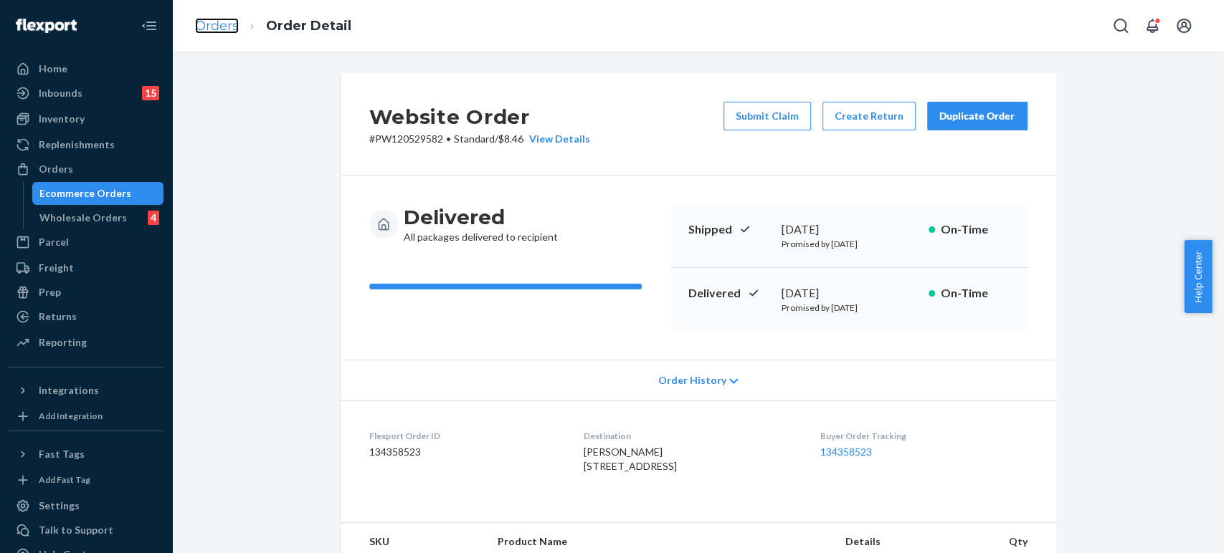 The width and height of the screenshot is (1224, 553). What do you see at coordinates (308, 26) in the screenshot?
I see `a: Order Detail` at bounding box center [308, 26].